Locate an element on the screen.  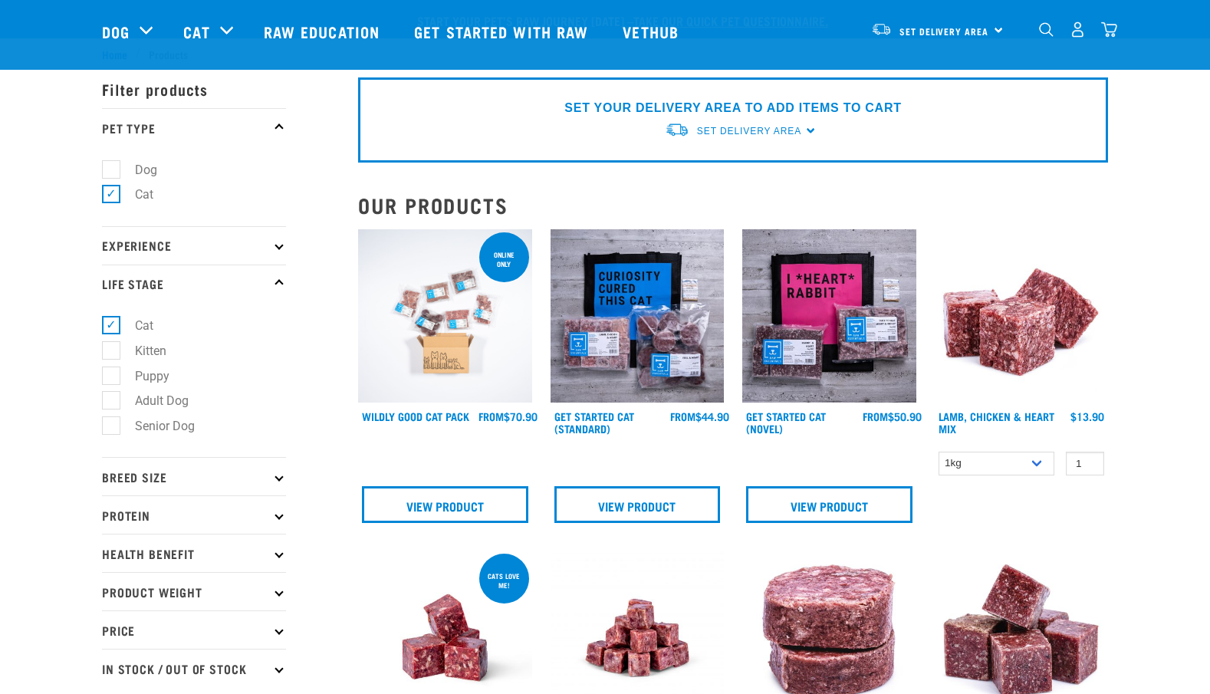
img: home-icon-1@2x.png is located at coordinates (1046, 29).